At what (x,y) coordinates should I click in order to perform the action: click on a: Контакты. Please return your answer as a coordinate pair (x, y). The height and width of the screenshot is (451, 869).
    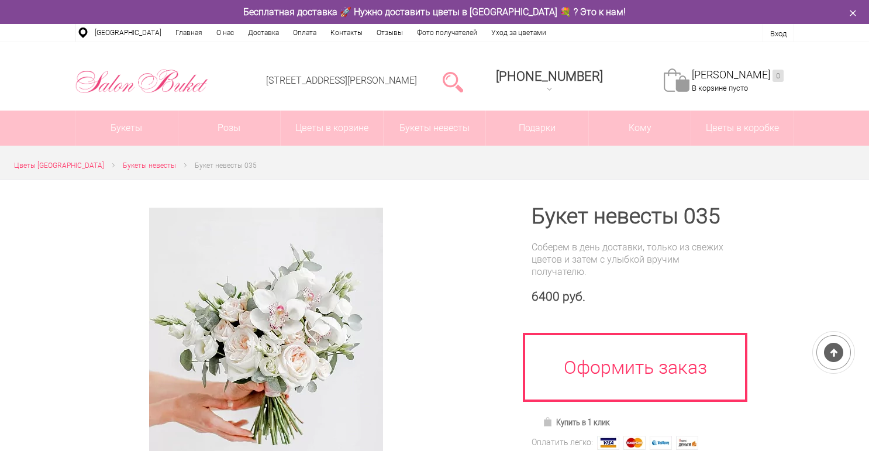
    Looking at the image, I should click on (346, 33).